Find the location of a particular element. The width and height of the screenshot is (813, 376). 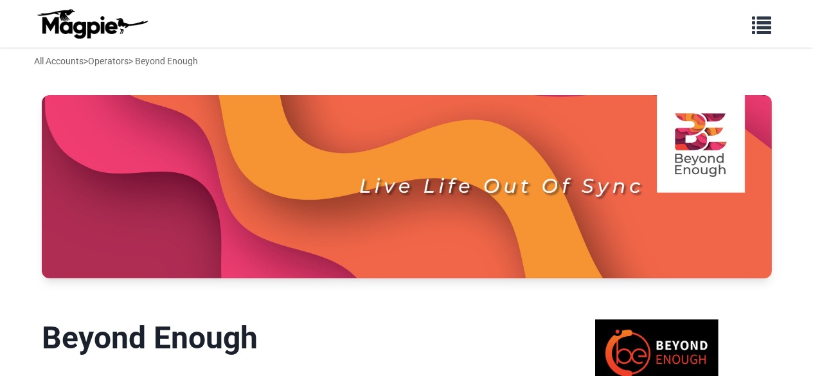

a: Operators is located at coordinates (108, 61).